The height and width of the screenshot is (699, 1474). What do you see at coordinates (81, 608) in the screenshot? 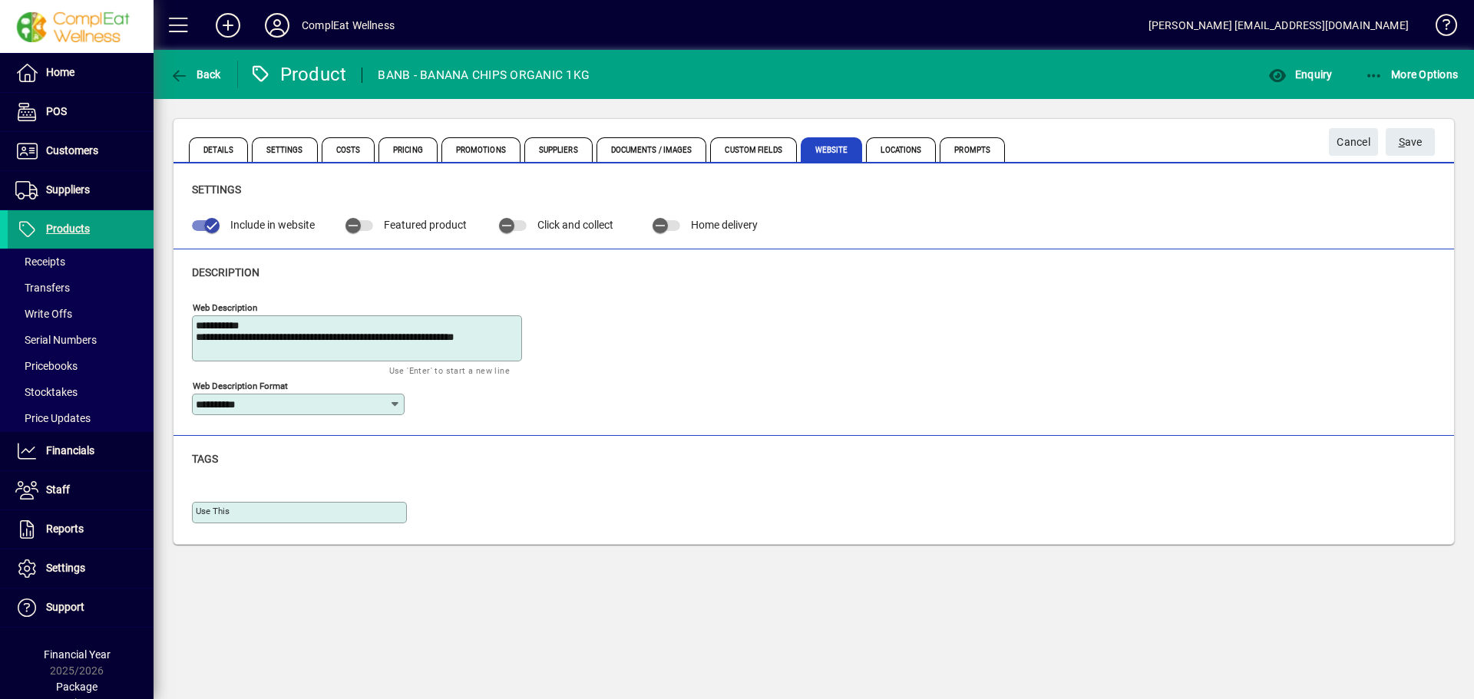
I see `a: Support` at bounding box center [81, 608].